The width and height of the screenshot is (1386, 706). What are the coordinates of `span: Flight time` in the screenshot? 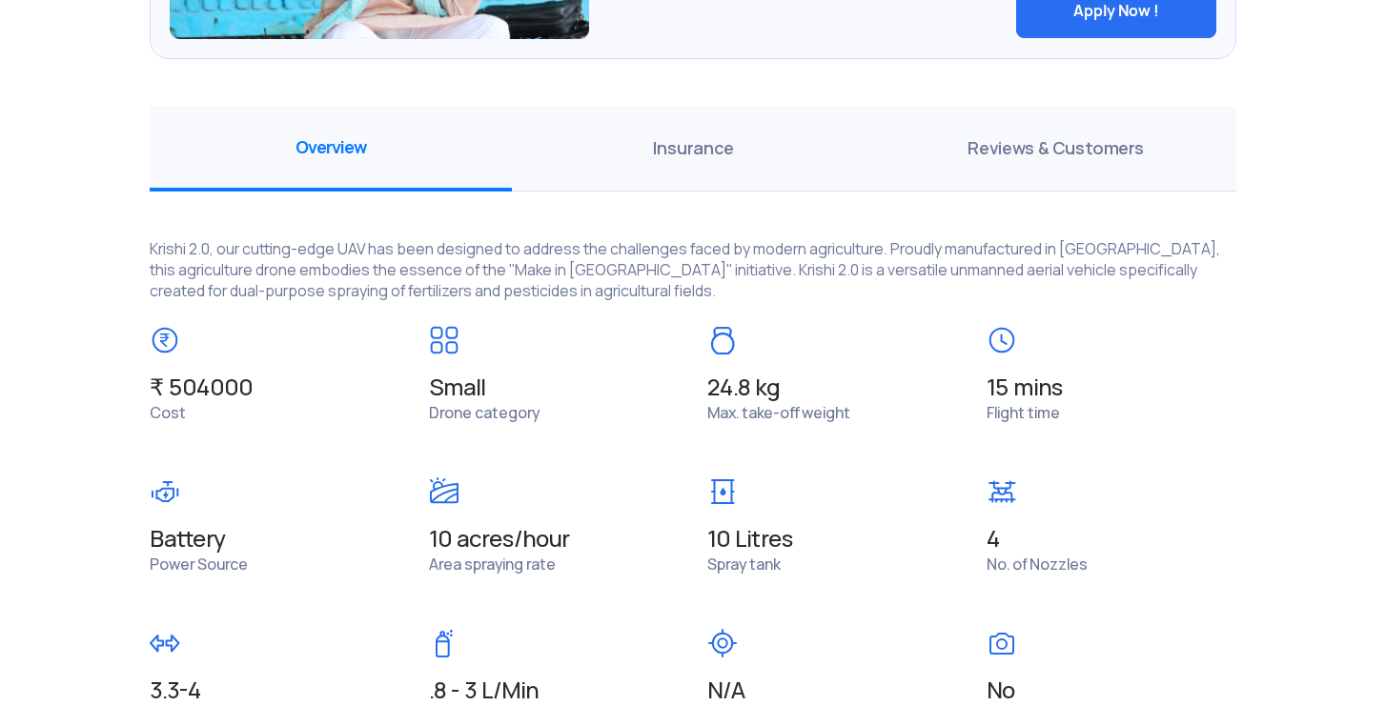 It's located at (1023, 413).